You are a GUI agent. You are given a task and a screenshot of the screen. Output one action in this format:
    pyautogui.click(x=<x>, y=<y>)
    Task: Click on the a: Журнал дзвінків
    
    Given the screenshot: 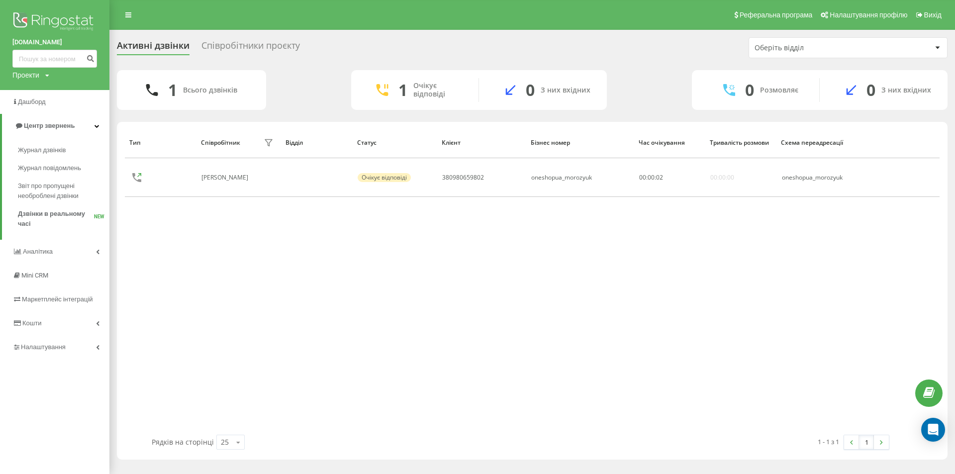 What is the action you would take?
    pyautogui.click(x=64, y=150)
    